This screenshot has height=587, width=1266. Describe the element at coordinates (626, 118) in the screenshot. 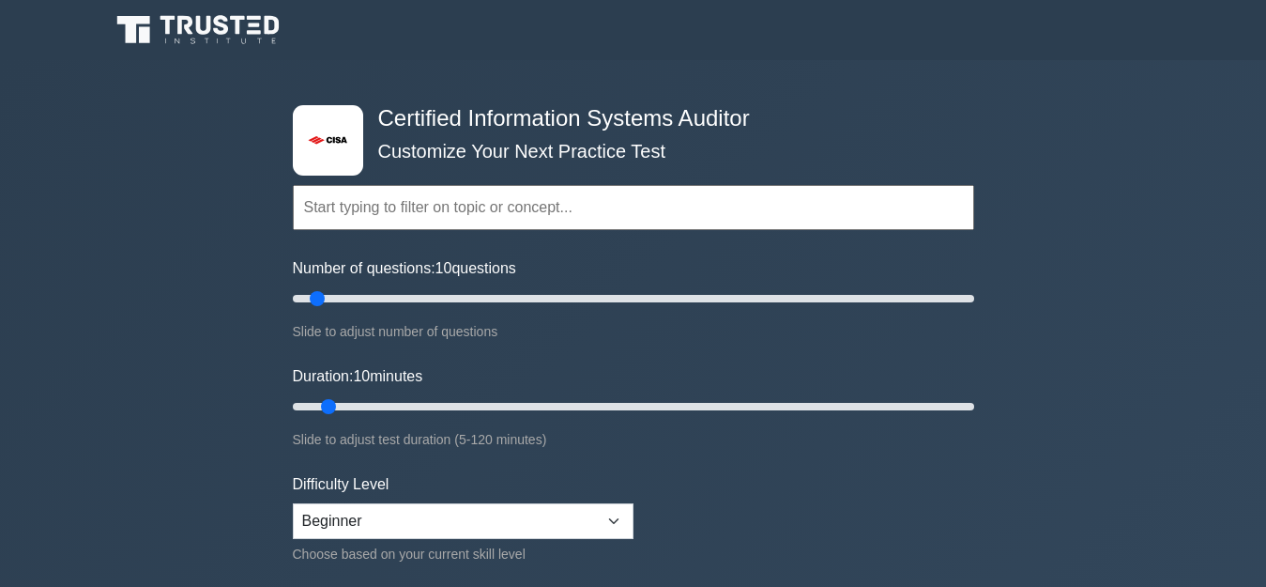

I see `h4: Certified Information Systems Auditor` at that location.